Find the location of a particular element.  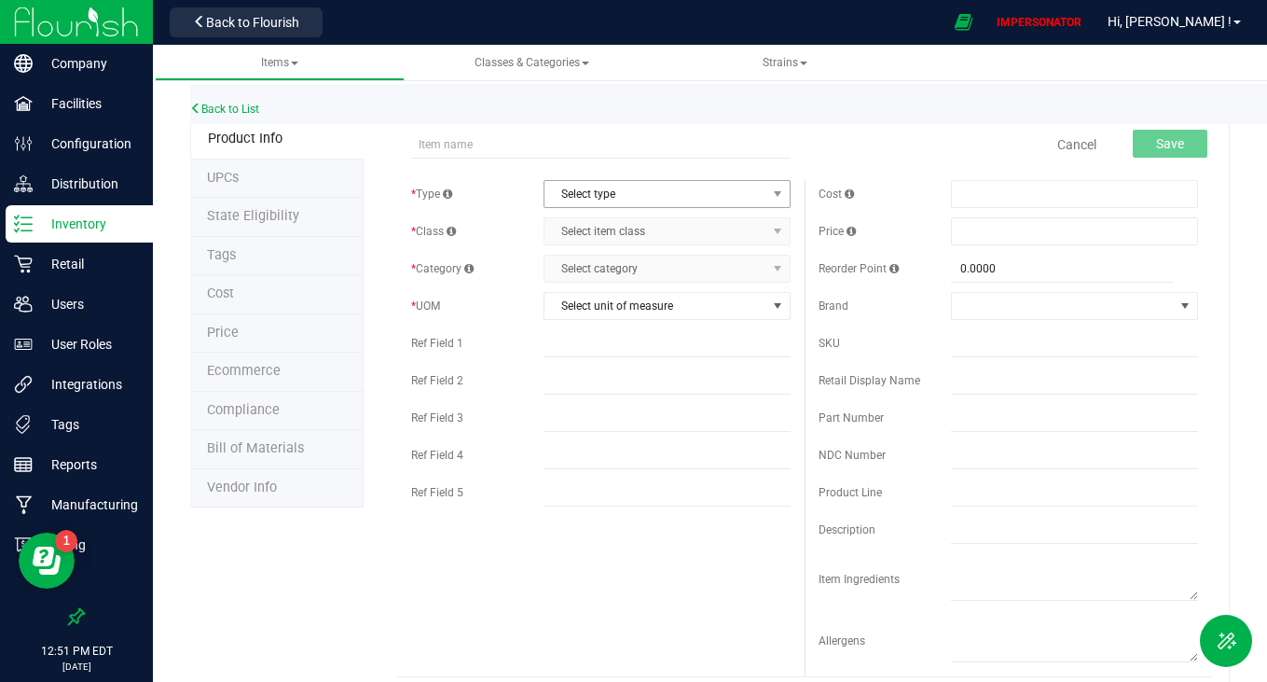

p: Reports is located at coordinates (89, 464).